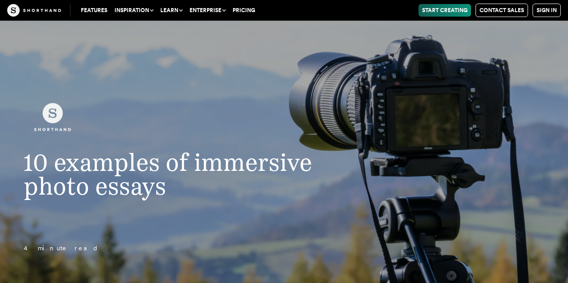 Image resolution: width=568 pixels, height=283 pixels. I want to click on img: The Craft, so click(34, 10).